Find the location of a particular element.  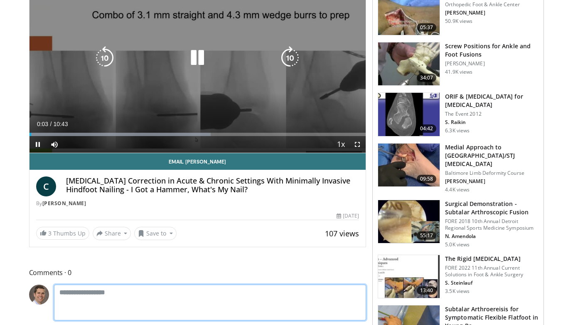

a: 3 Thumbs Up is located at coordinates (63, 233).